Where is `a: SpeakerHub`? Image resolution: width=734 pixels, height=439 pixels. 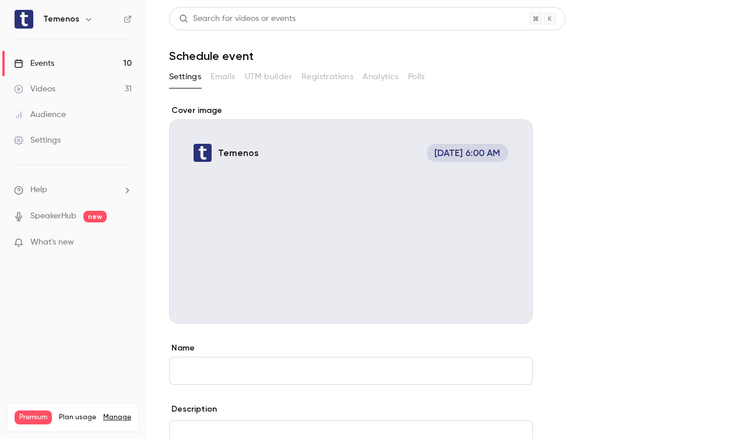 a: SpeakerHub is located at coordinates (53, 216).